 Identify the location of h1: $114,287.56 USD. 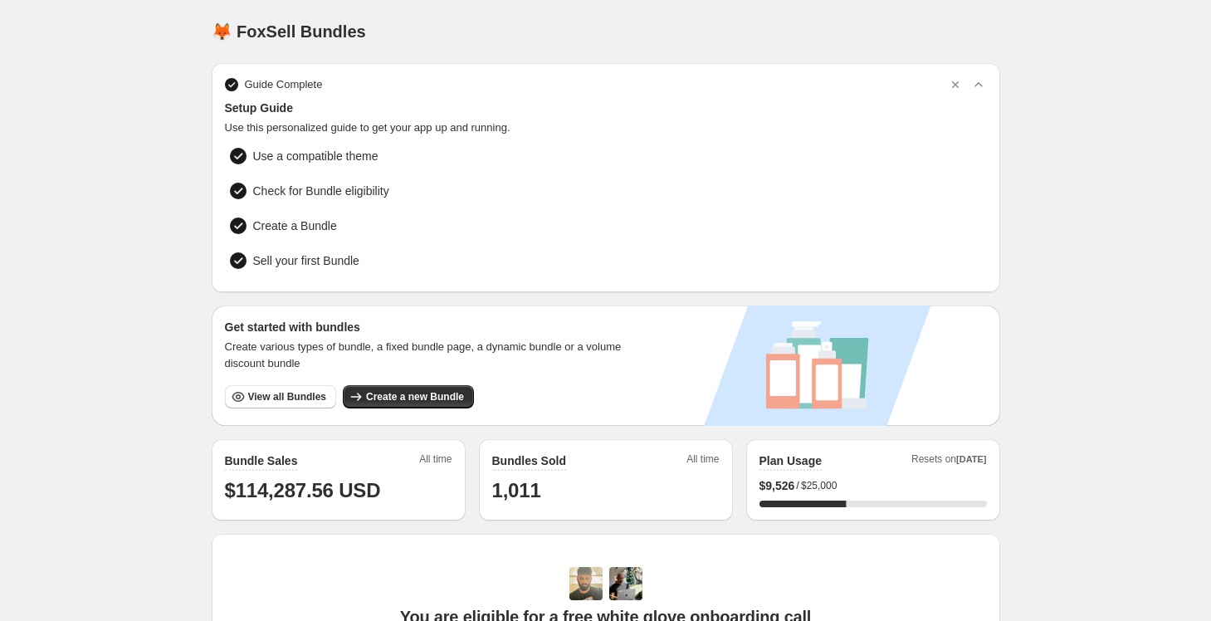
(339, 491).